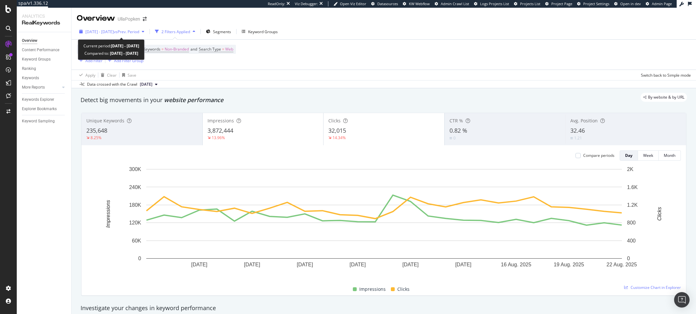 This screenshot has width=696, height=314. Describe the element at coordinates (622, 265) in the screenshot. I see `text: 22 Aug. 2025` at that location.